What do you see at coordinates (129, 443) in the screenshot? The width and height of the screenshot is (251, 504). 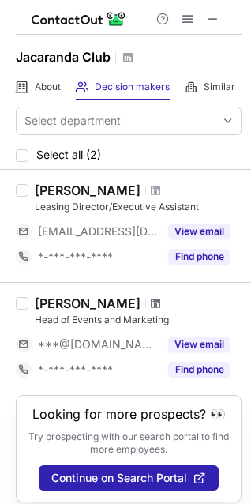 I see `p: Try prospecting with our search portal to find more employees.` at bounding box center [129, 443].